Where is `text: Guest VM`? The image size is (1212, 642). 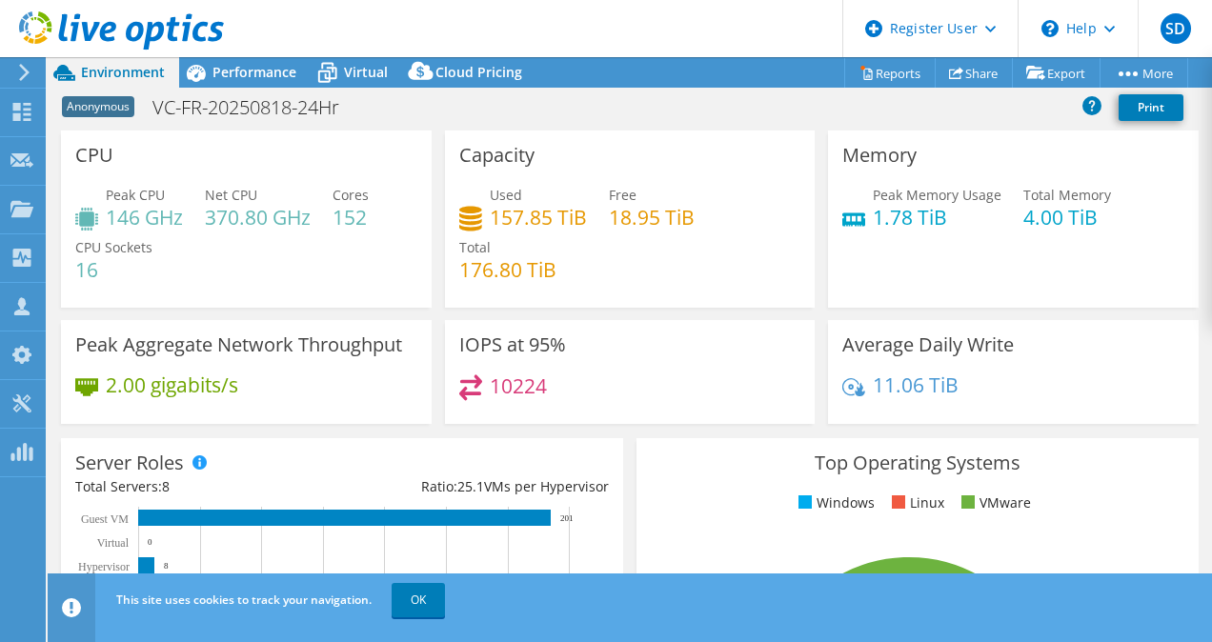 text: Guest VM is located at coordinates (105, 519).